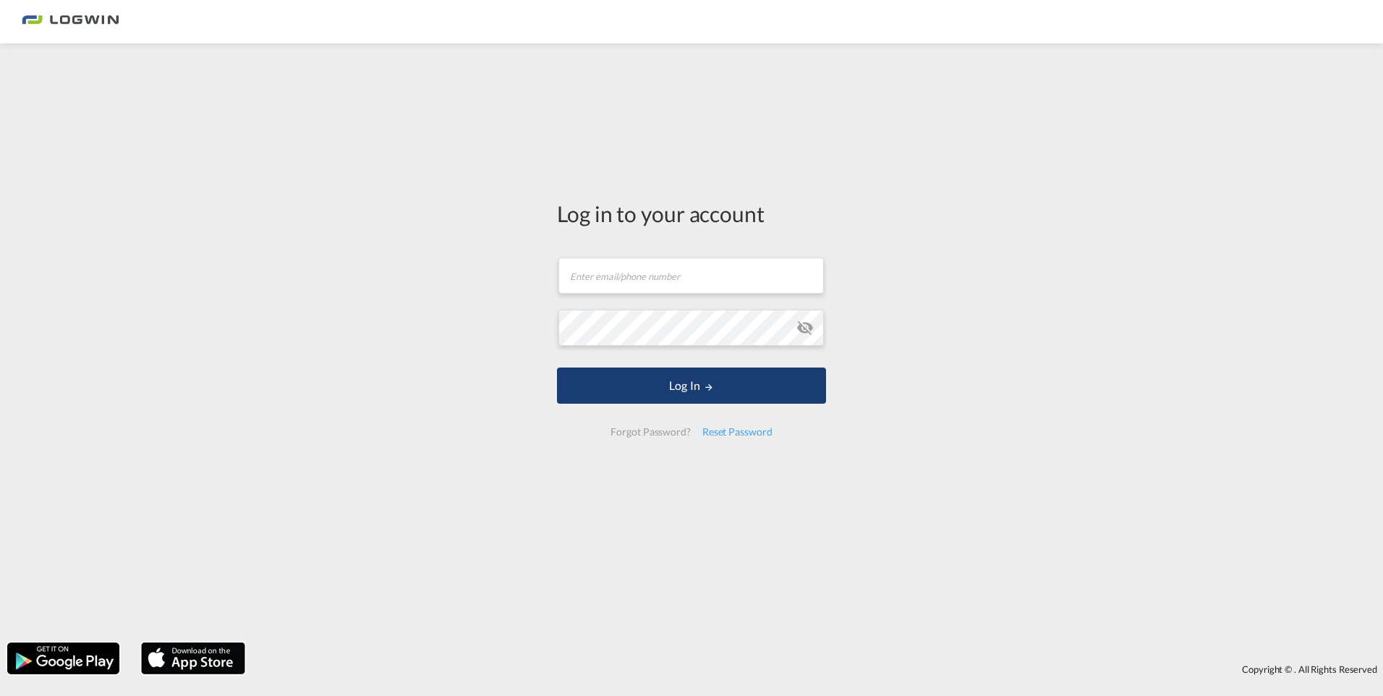  I want to click on input: Enter email/phone number, so click(691, 276).